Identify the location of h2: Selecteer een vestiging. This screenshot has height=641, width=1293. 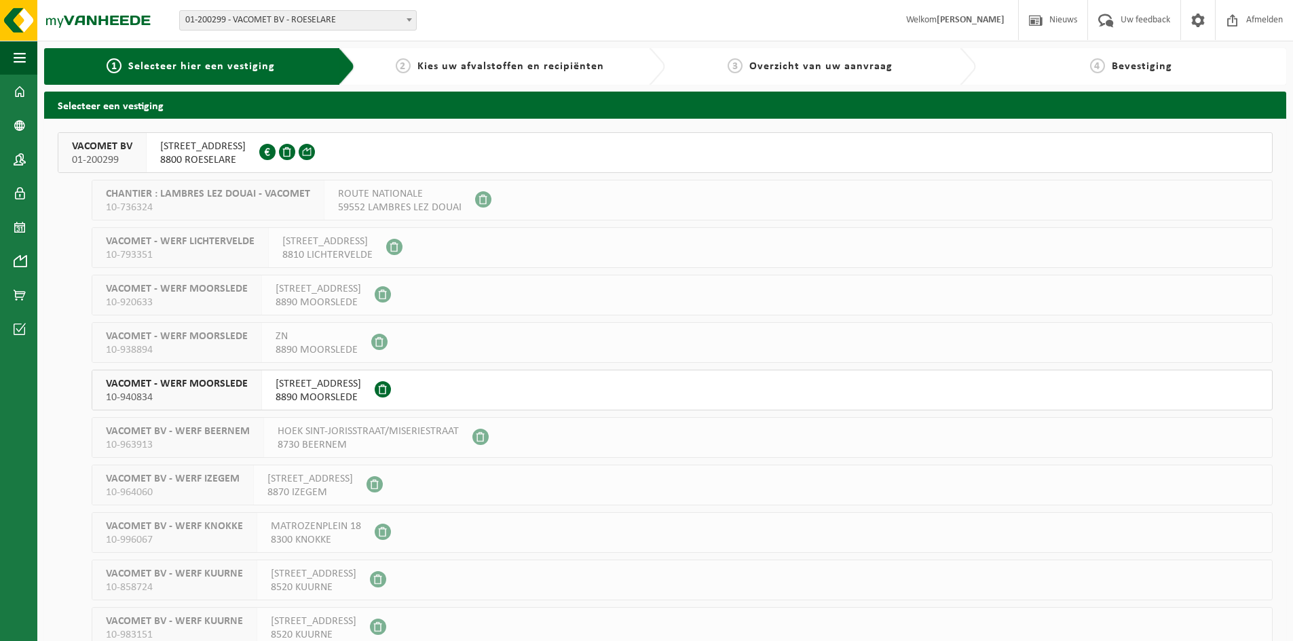
(665, 105).